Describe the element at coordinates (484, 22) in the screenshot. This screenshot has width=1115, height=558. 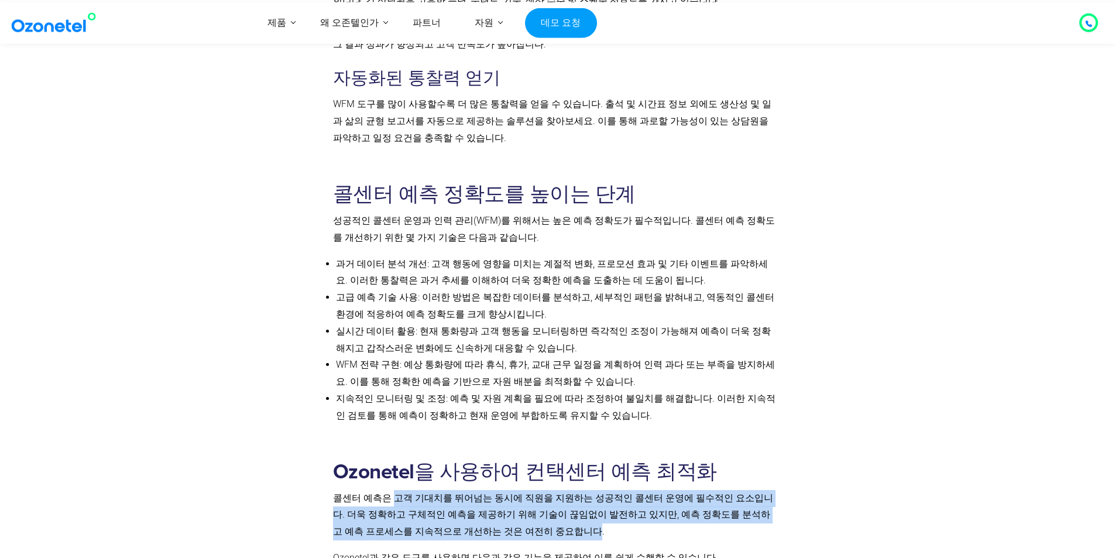
I see `font: 자원` at that location.